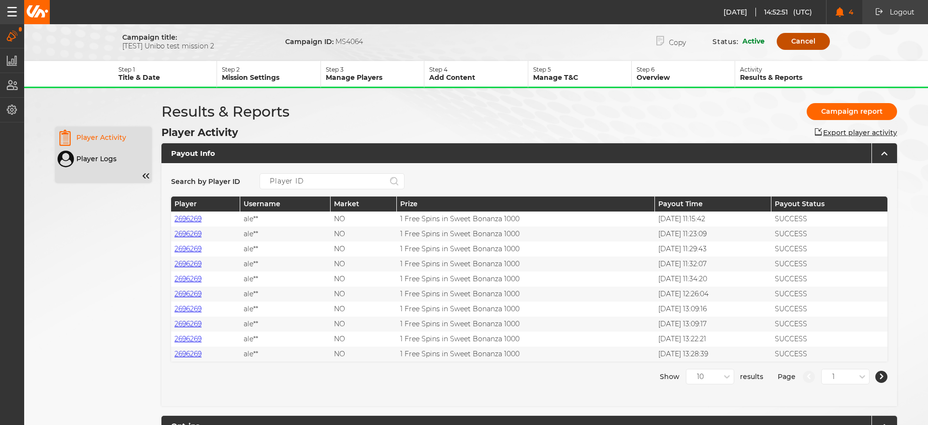 This screenshot has height=425, width=928. Describe the element at coordinates (526, 204) in the screenshot. I see `div: Prize` at that location.